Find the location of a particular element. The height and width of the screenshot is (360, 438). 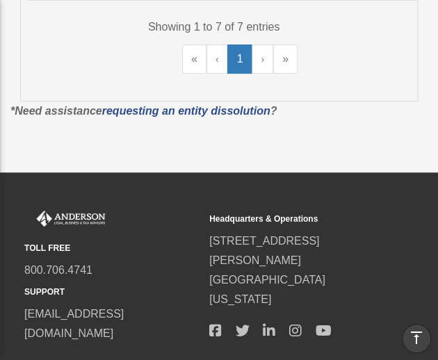

a: Next is located at coordinates (262, 59).